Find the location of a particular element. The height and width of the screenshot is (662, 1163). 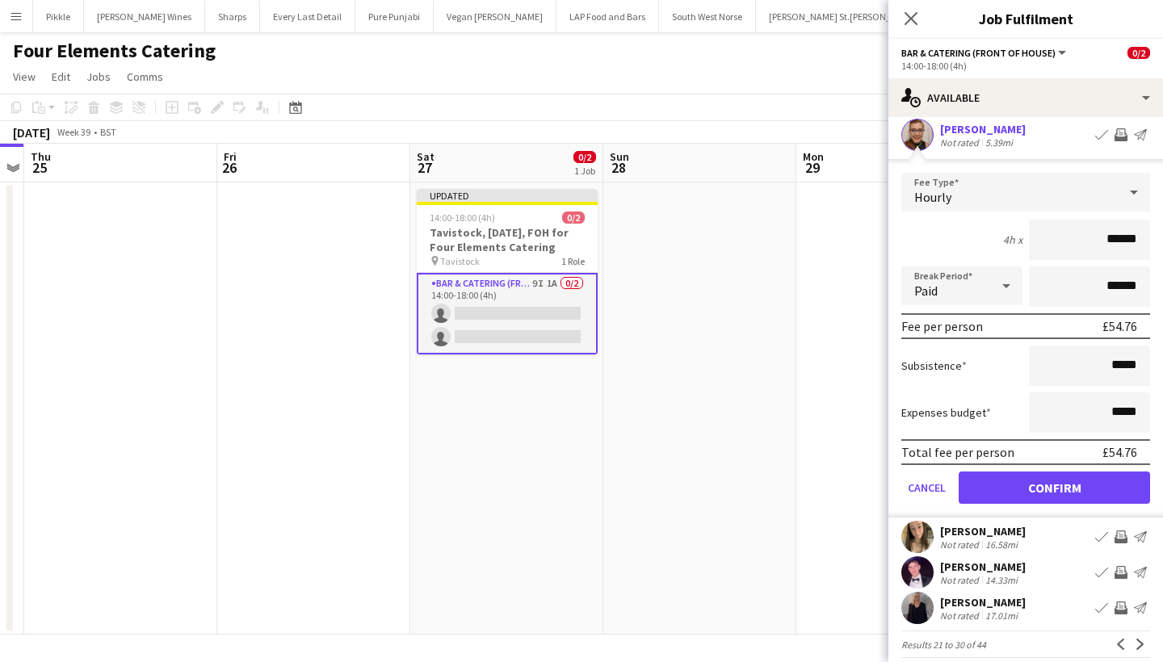

h1: Four Elements Catering is located at coordinates (114, 51).